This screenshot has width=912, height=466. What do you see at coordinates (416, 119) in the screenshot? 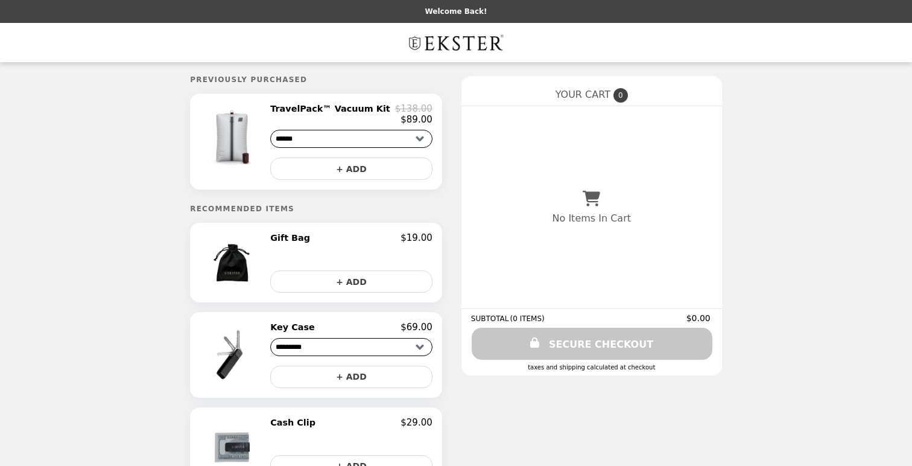
I see `p: $89.00` at bounding box center [416, 119].